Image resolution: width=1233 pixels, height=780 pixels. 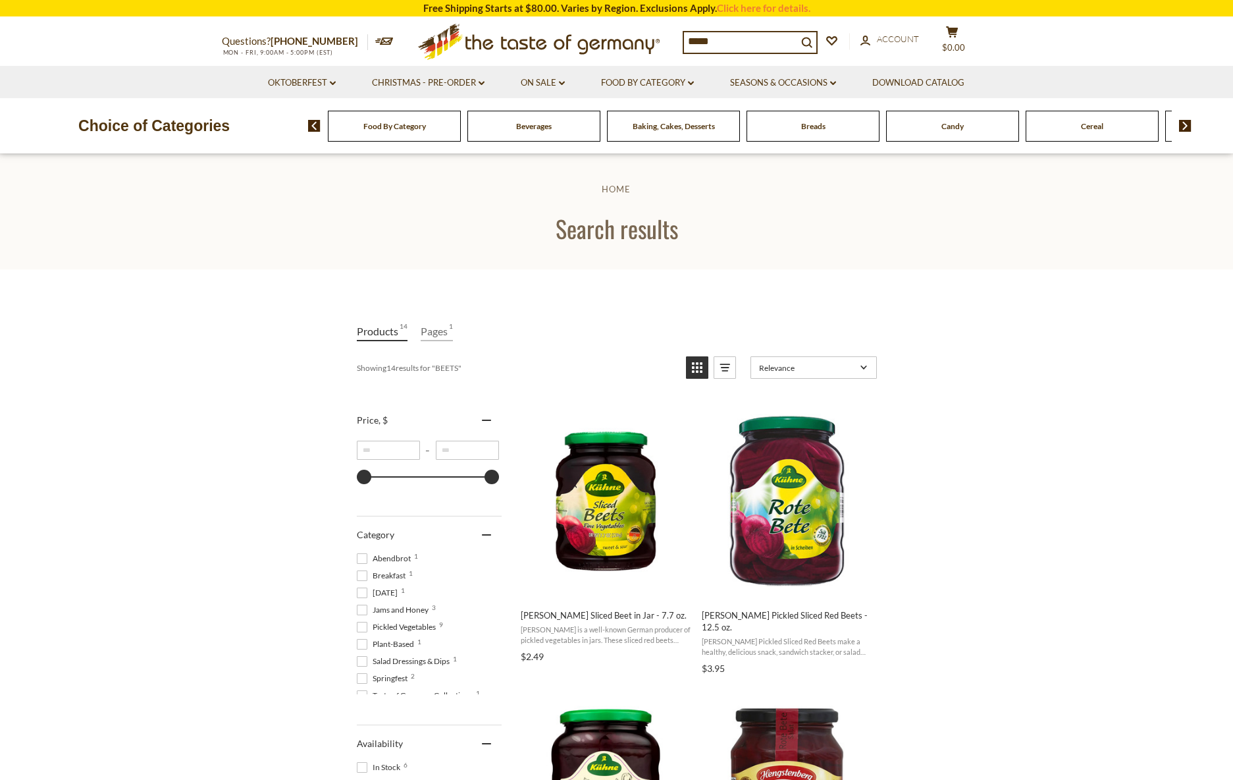 What do you see at coordinates (417, 695) in the screenshot?
I see `span: Taste of Germany Collections` at bounding box center [417, 695].